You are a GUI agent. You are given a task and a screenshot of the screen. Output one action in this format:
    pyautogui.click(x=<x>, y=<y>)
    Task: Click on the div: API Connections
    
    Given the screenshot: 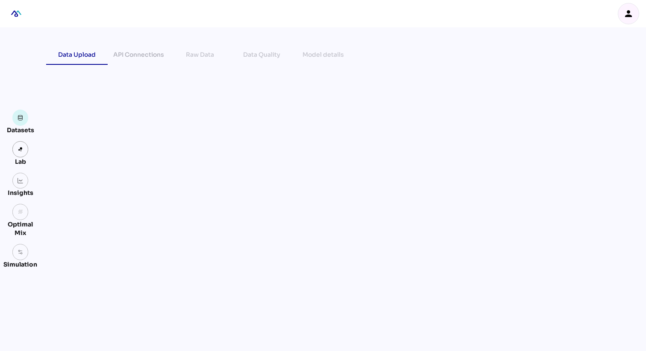 What is the action you would take?
    pyautogui.click(x=138, y=55)
    